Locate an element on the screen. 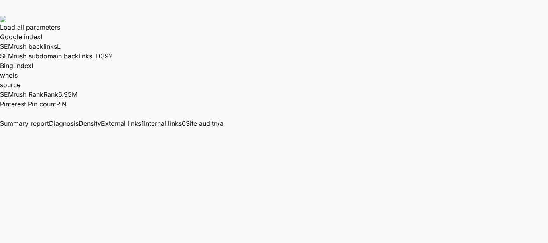 The height and width of the screenshot is (243, 548). a: 392 is located at coordinates (107, 56).